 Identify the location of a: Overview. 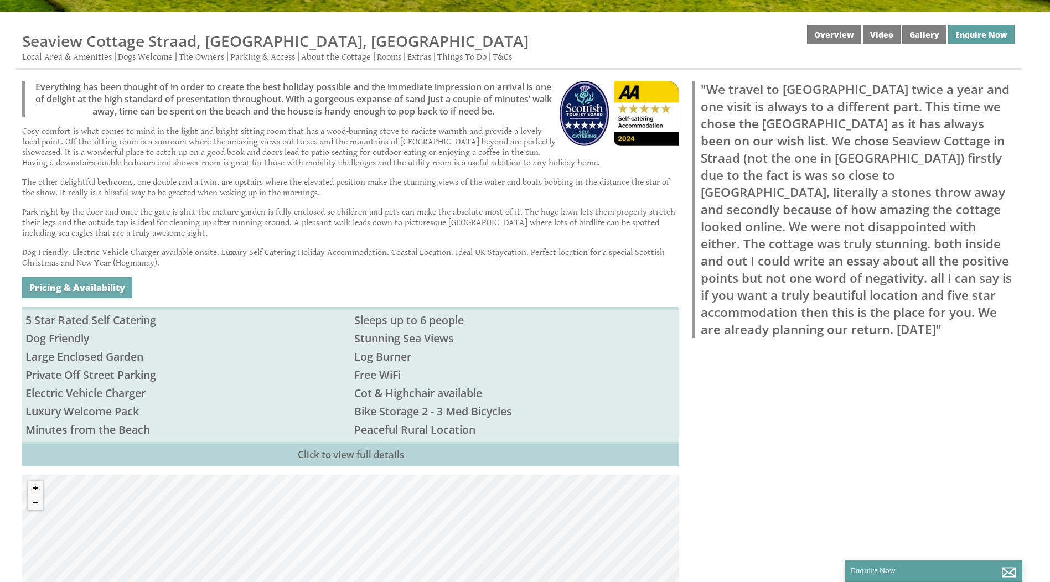
(834, 34).